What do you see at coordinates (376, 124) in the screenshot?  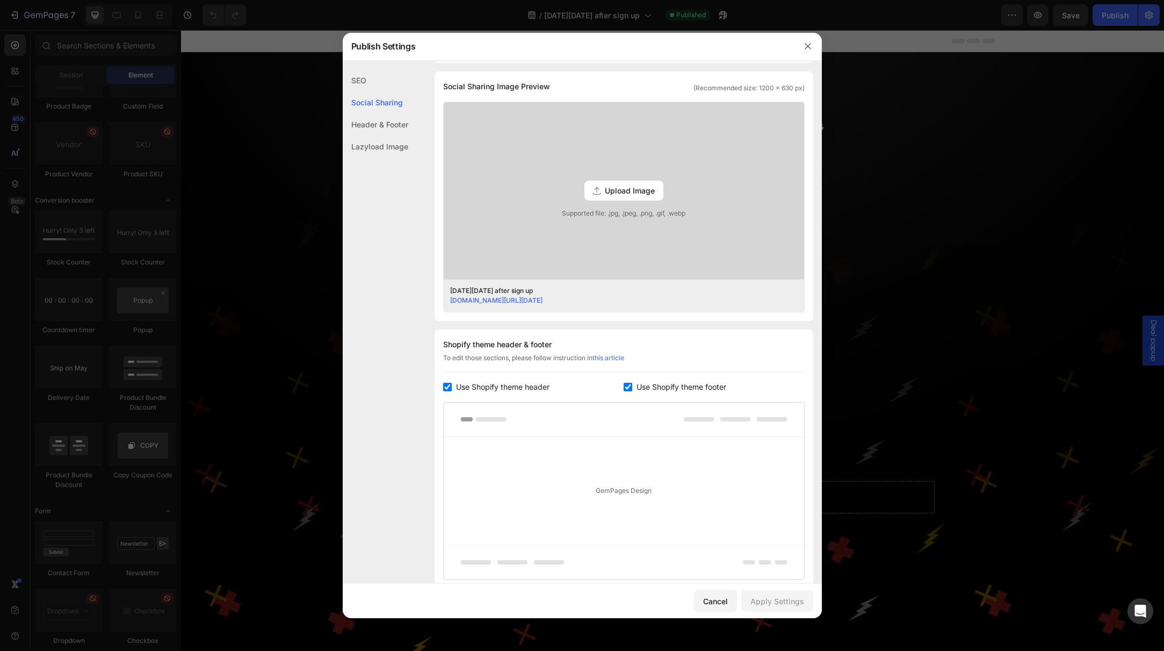 I see `div: Header & Footer` at bounding box center [376, 124].